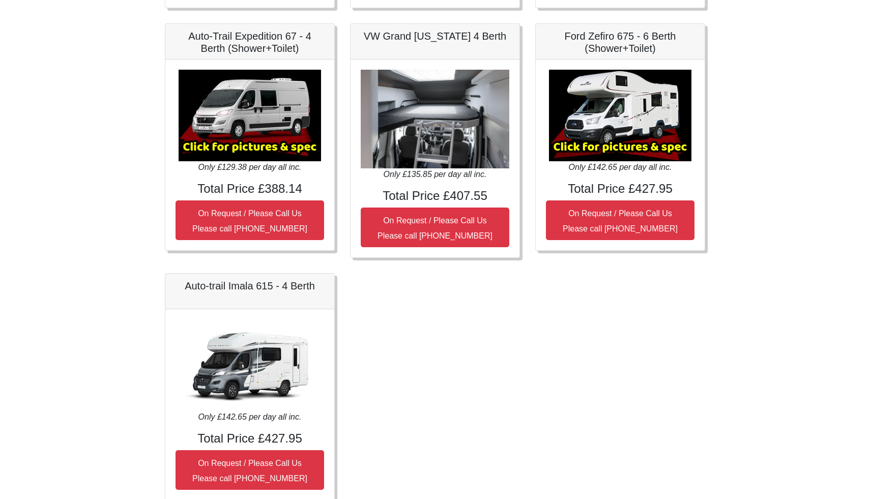 This screenshot has height=499, width=870. I want to click on h4: Total Price £388.14, so click(250, 189).